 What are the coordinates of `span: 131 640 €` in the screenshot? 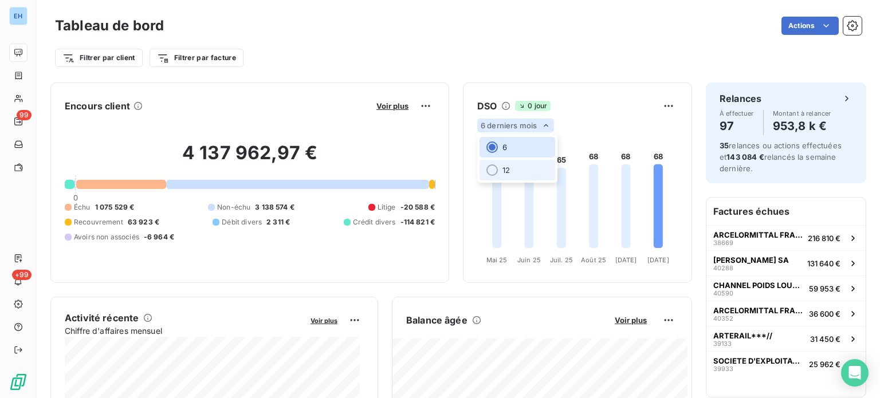 It's located at (824, 263).